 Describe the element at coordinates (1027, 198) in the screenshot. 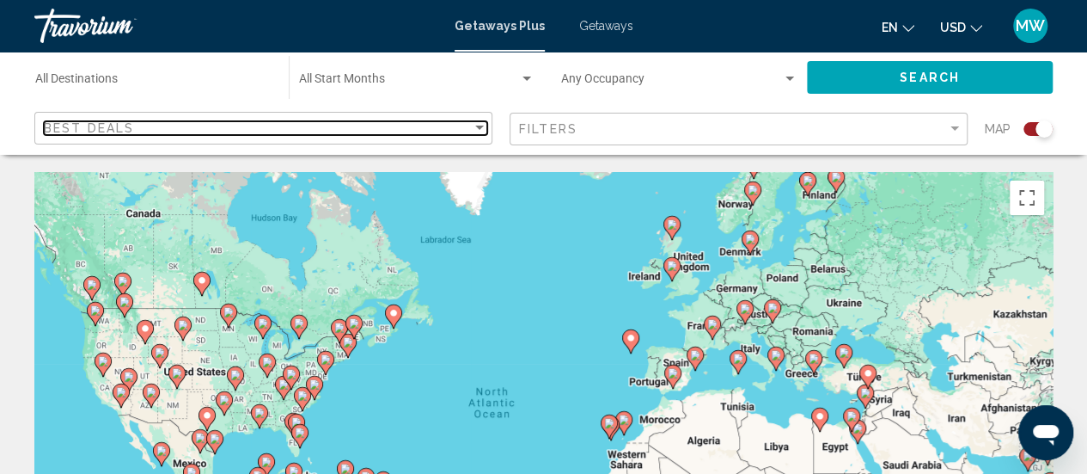

I see `button: Toggle fullscreen view` at that location.